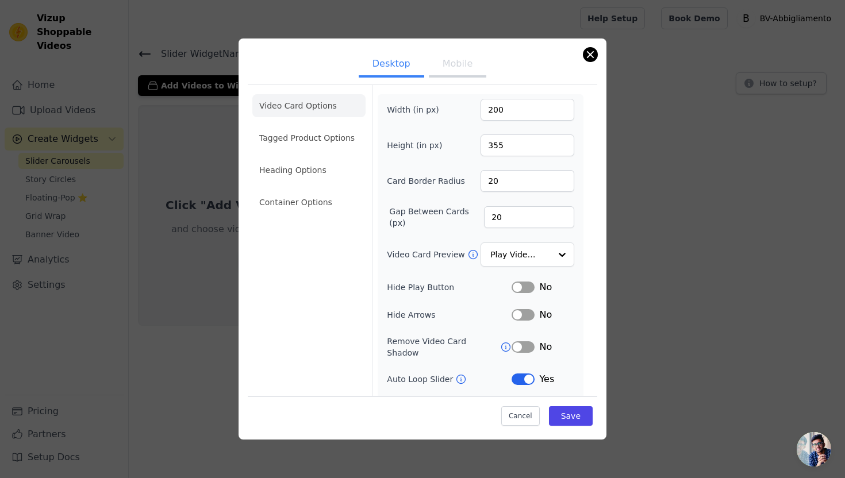 The height and width of the screenshot is (478, 845). I want to click on label: Height (in px), so click(418, 145).